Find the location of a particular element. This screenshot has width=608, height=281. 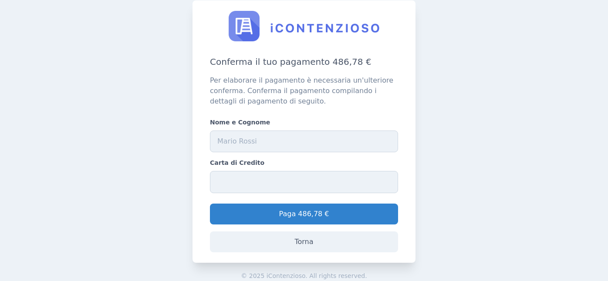

input: Mario Rossi is located at coordinates (304, 142).